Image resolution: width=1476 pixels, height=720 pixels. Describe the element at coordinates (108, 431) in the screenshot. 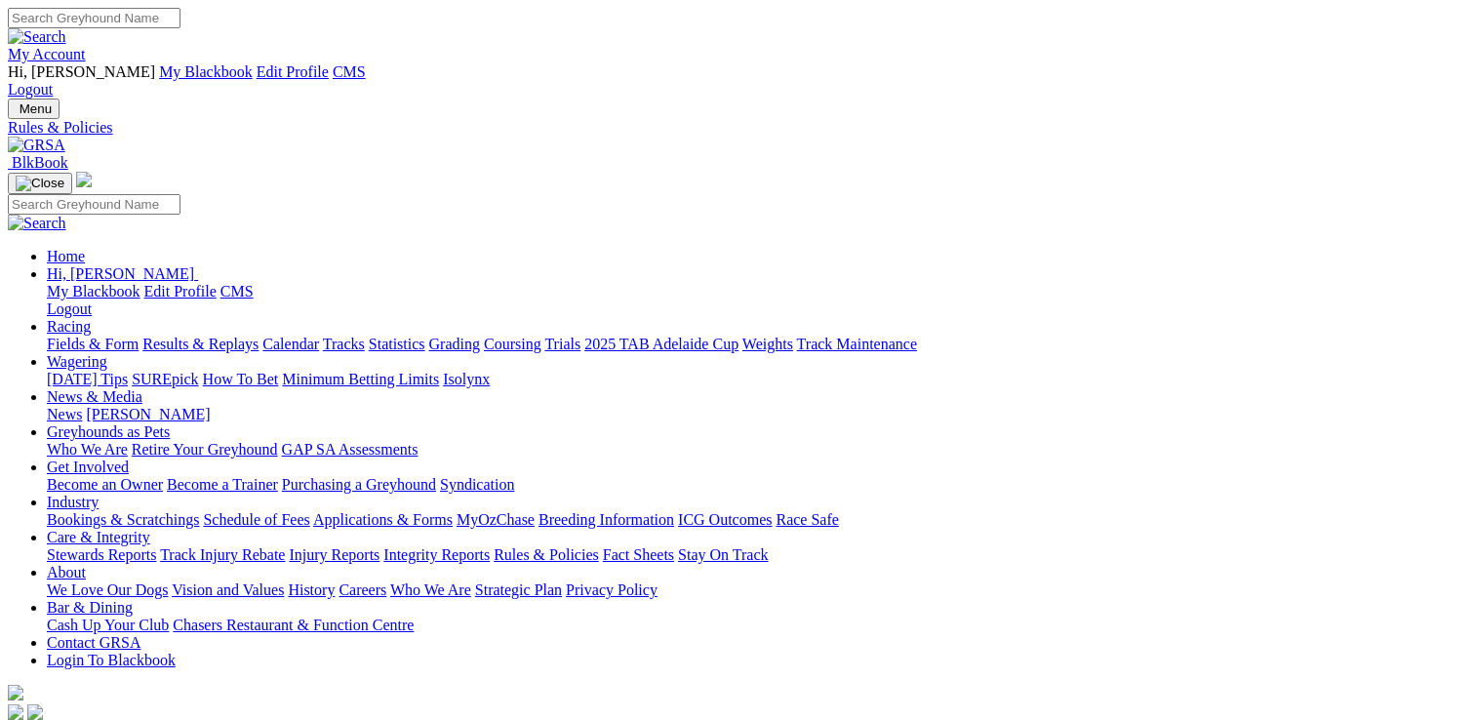

I see `a: Greyhounds as Pets` at that location.